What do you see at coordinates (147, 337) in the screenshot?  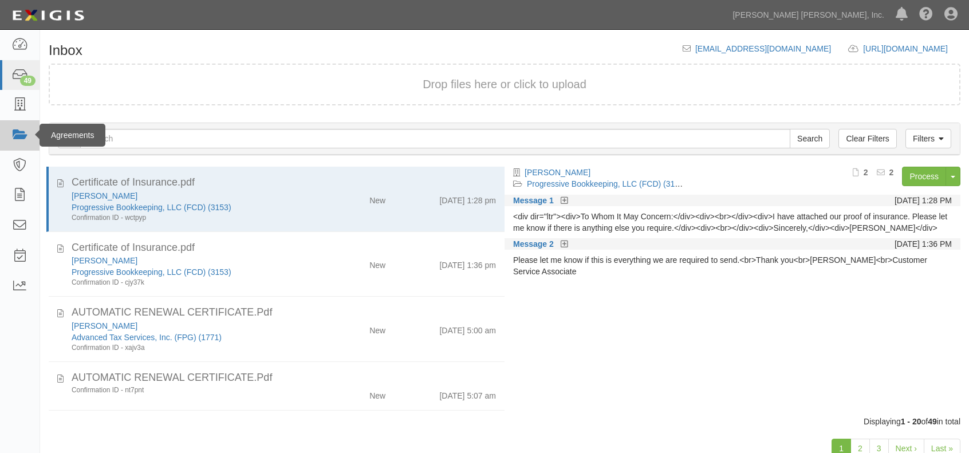 I see `a: Advanced Tax Services, Inc. (FPG) (1771)` at bounding box center [147, 337].